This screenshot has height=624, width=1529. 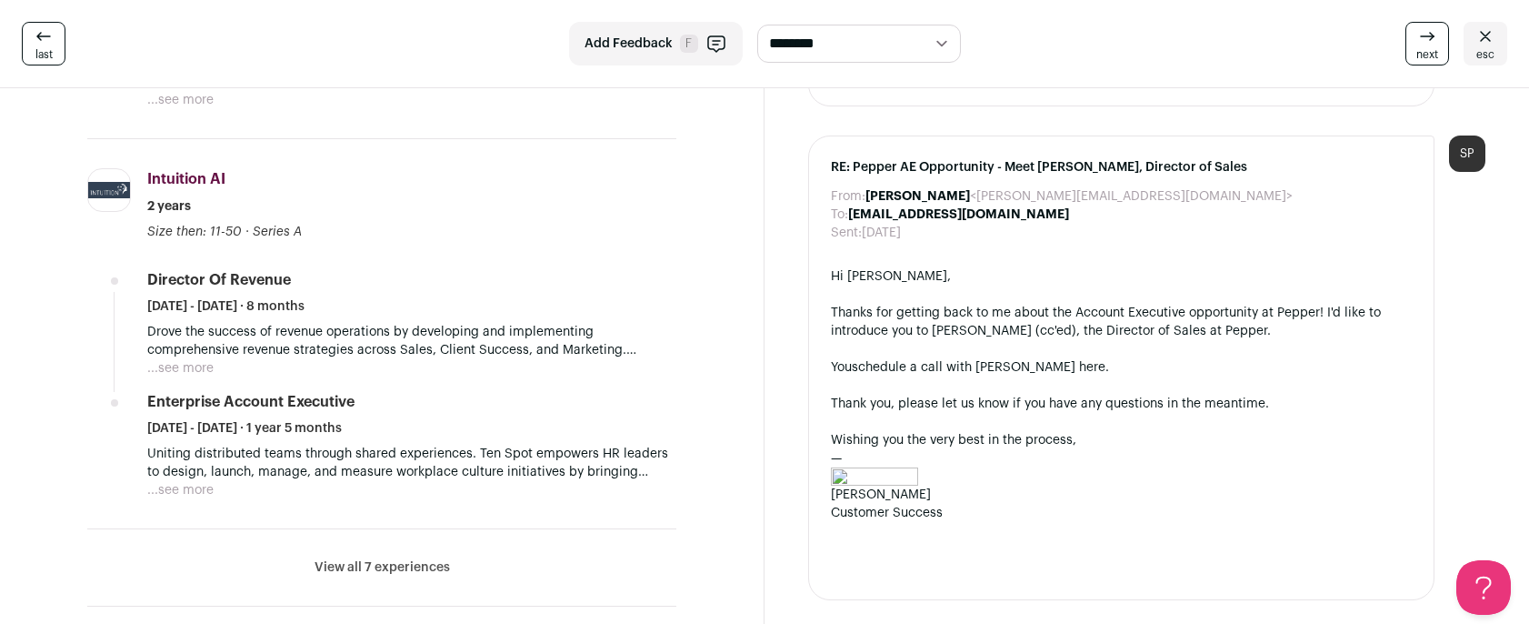 I want to click on img: AD_4nXePjFjeGF4EAtlFgGsvIZDUfHl5rAFeHRfKPYGcaJlFNPhSaHa6ws-VZBWV_TdBGFmaOpiBYaxBsR1dtUGwVBv3YjHXh..., so click(x=875, y=476).